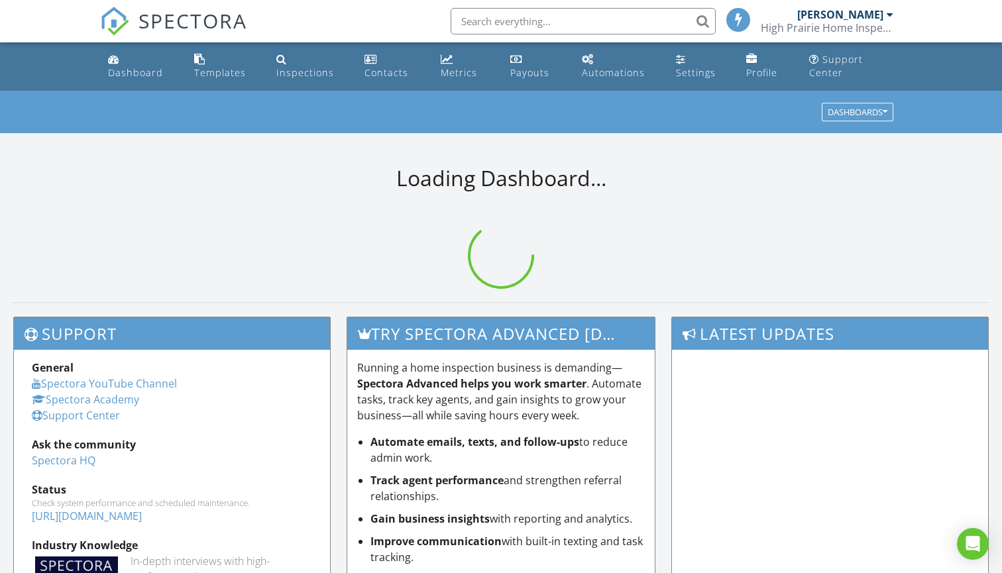 This screenshot has width=1002, height=573. What do you see at coordinates (135, 72) in the screenshot?
I see `div: Dashboard` at bounding box center [135, 72].